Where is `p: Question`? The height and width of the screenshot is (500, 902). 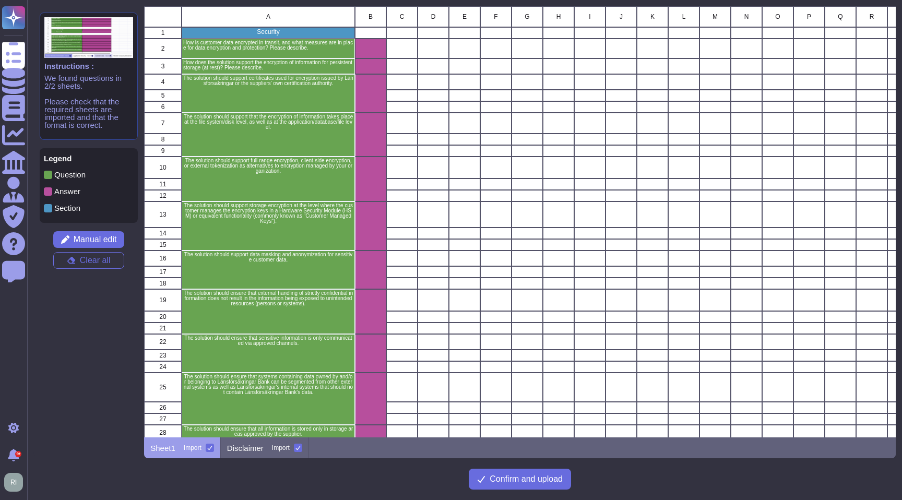 p: Question is located at coordinates (70, 174).